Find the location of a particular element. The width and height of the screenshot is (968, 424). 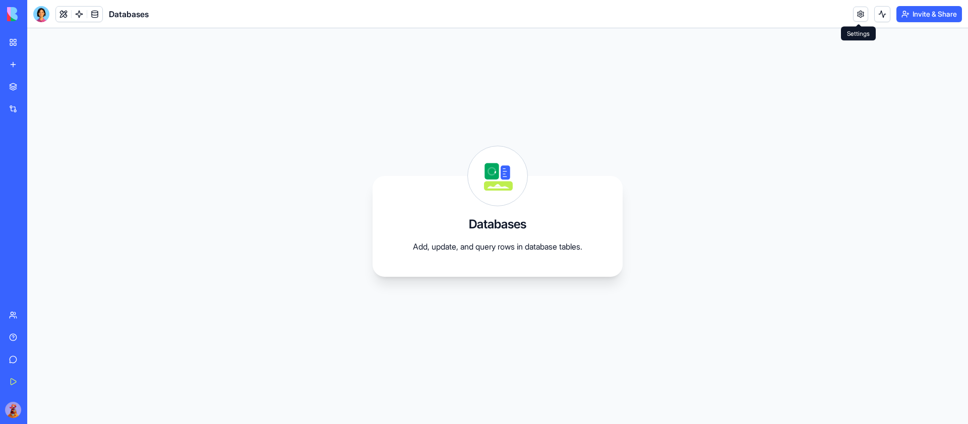

span: Databases is located at coordinates (129, 14).